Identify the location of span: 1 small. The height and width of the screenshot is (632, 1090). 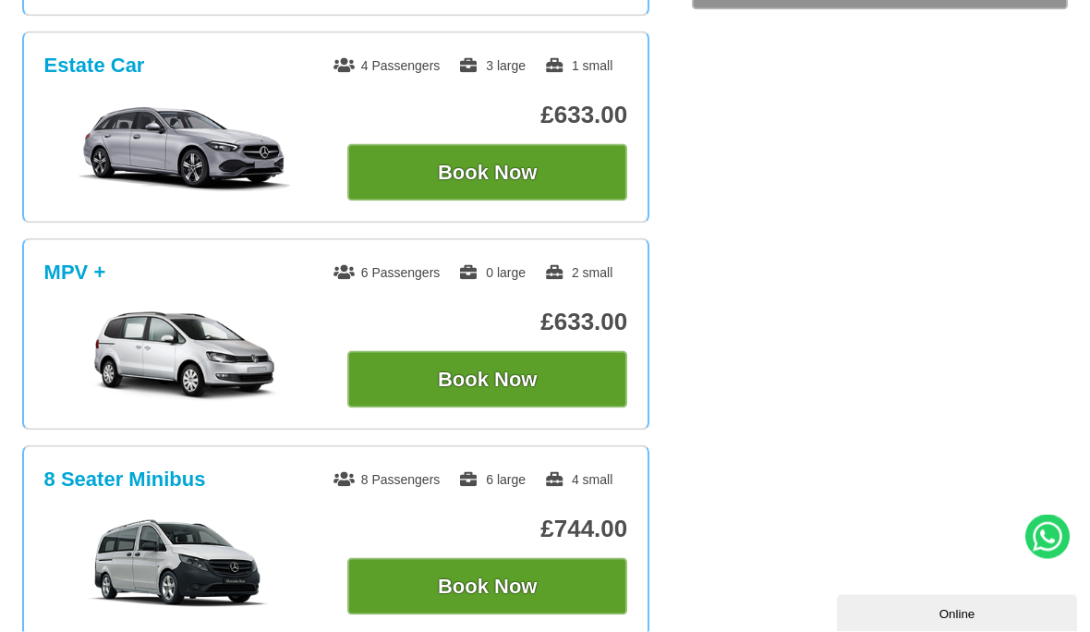
(578, 66).